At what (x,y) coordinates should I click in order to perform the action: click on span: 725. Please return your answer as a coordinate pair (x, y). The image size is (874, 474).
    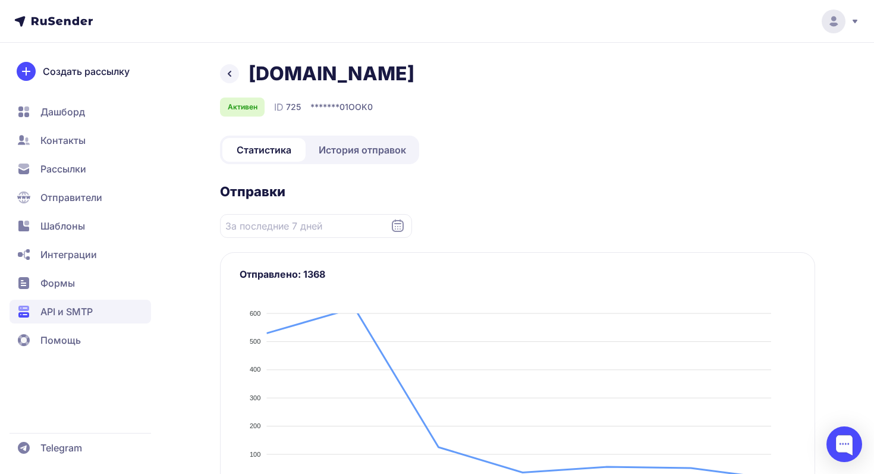
    Looking at the image, I should click on (293, 107).